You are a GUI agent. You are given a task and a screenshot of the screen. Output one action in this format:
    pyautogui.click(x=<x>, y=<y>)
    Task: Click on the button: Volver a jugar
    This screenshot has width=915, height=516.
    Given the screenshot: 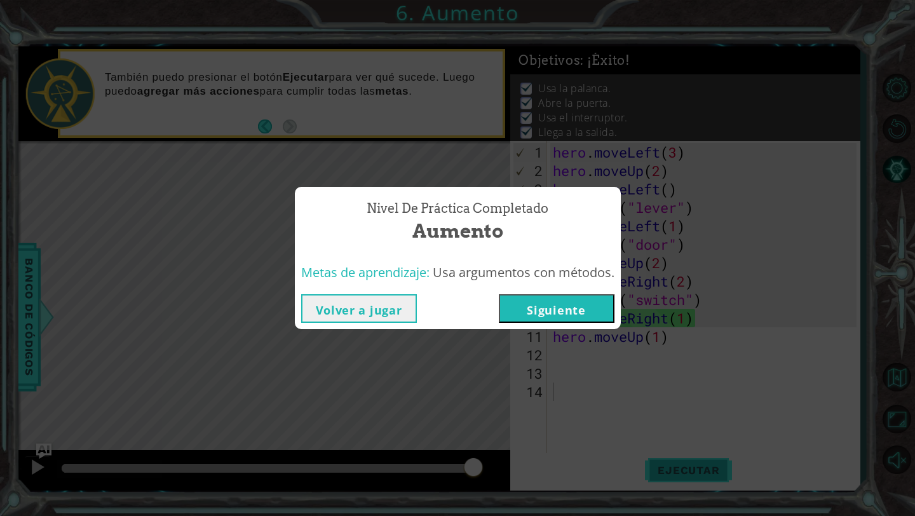 What is the action you would take?
    pyautogui.click(x=359, y=308)
    